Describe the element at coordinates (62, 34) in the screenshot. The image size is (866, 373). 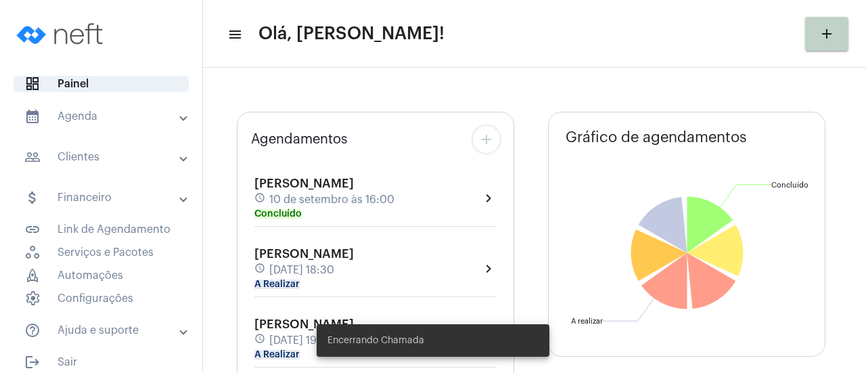
I see `img: logo-neft-novo-2.png` at that location.